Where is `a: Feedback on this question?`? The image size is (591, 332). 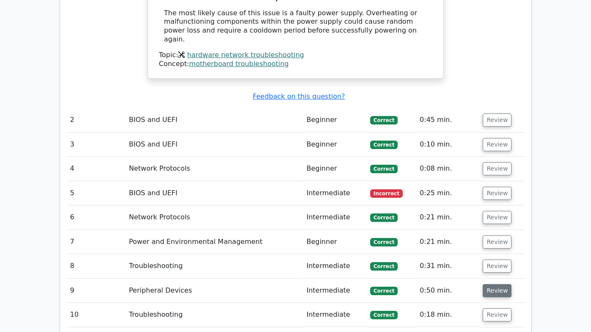 a: Feedback on this question? is located at coordinates (299, 96).